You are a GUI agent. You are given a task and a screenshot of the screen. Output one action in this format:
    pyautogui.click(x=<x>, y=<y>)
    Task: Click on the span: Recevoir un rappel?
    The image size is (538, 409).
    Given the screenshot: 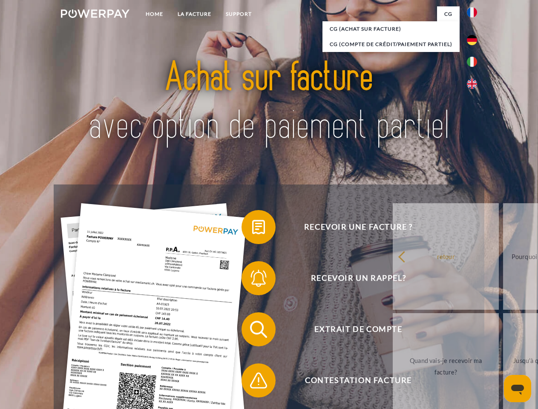 What is the action you would take?
    pyautogui.click(x=359, y=278)
    